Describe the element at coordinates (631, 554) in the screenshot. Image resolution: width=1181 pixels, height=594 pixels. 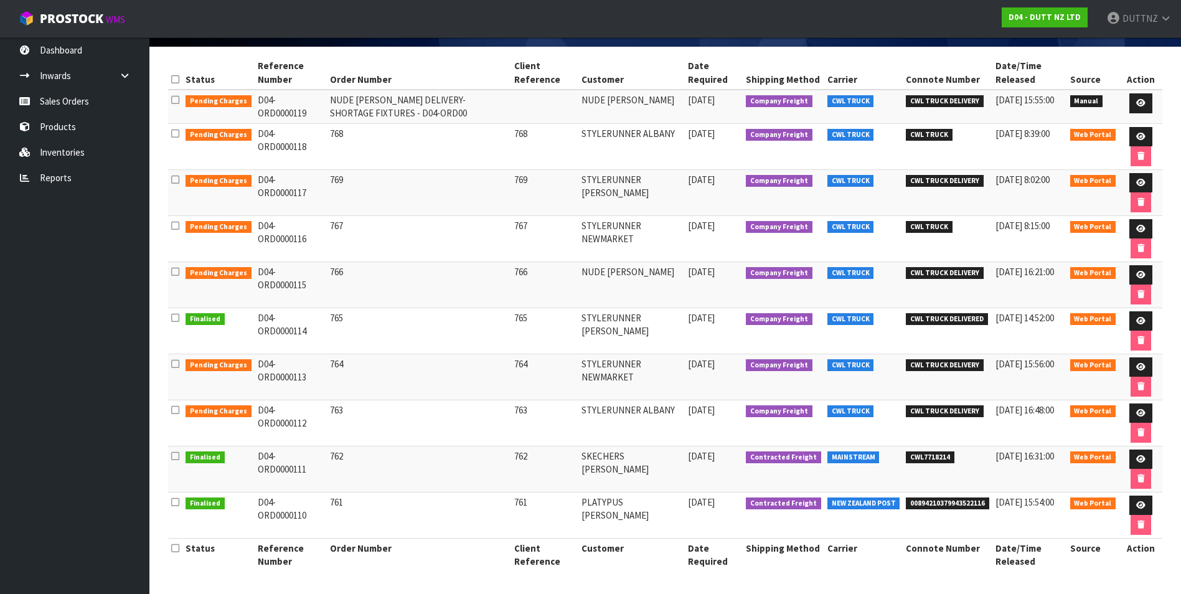
I see `th: Customer` at that location.